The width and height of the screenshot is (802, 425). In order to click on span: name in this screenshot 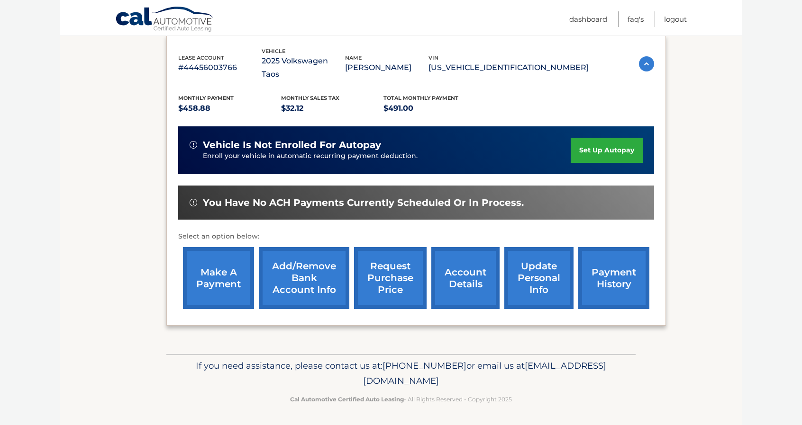, I will do `click(353, 58)`.